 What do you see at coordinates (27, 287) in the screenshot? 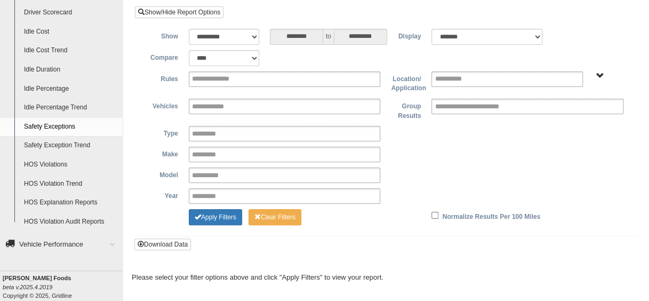
I see `i: beta v.2025.4.2019` at bounding box center [27, 287].